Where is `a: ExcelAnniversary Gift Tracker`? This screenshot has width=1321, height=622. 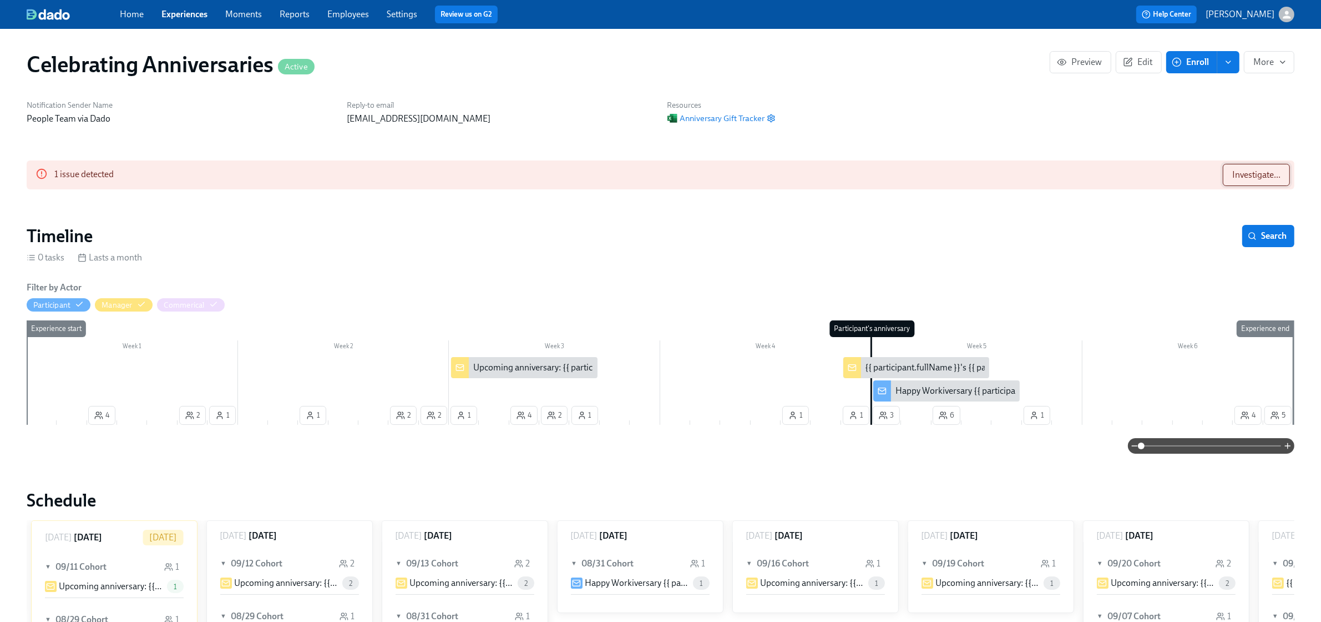 a: ExcelAnniversary Gift Tracker is located at coordinates (716, 118).